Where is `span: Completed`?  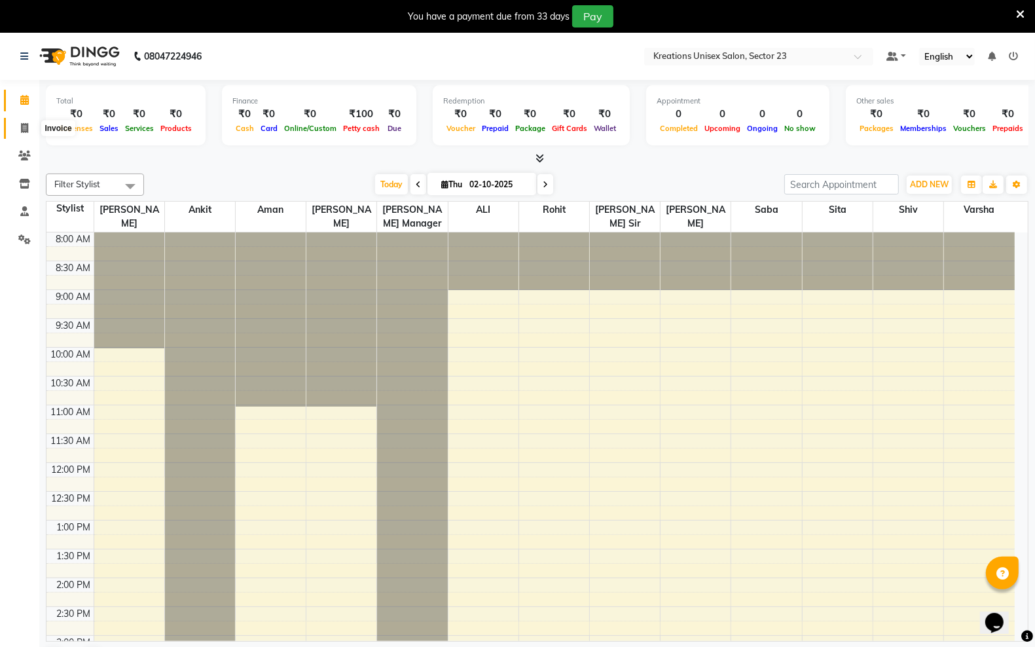 span: Completed is located at coordinates (679, 128).